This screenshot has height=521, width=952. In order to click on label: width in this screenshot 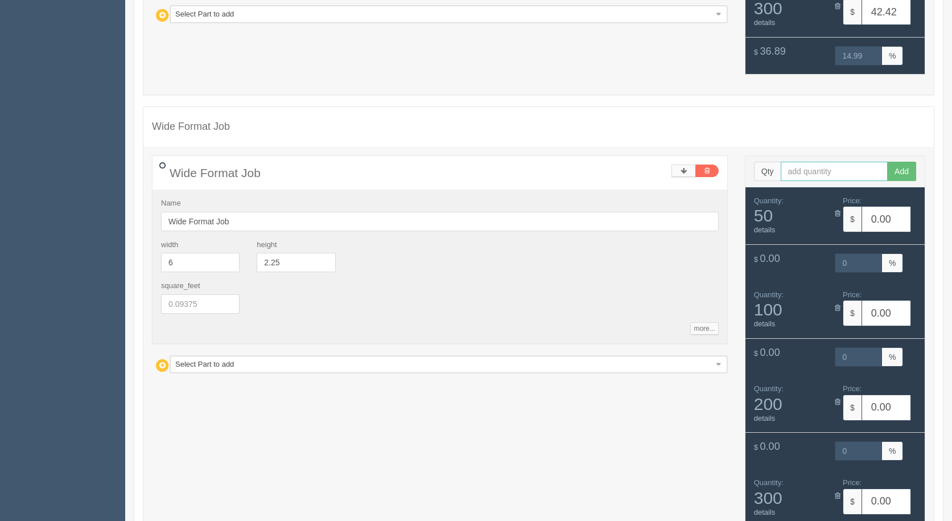, I will do `click(170, 245)`.